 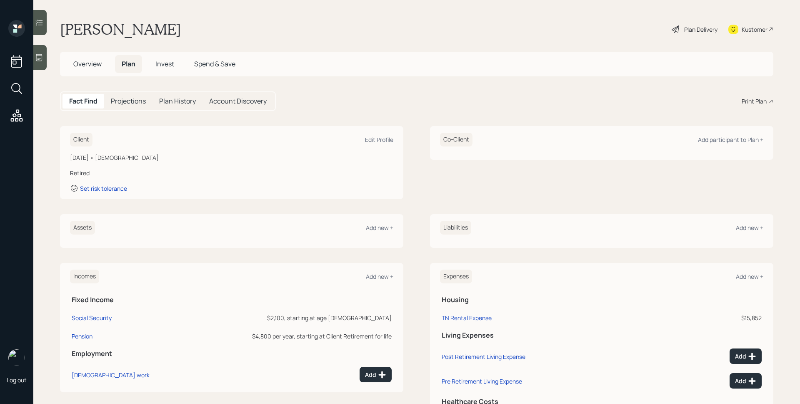 What do you see at coordinates (701, 29) in the screenshot?
I see `div: Plan Delivery` at bounding box center [701, 29].